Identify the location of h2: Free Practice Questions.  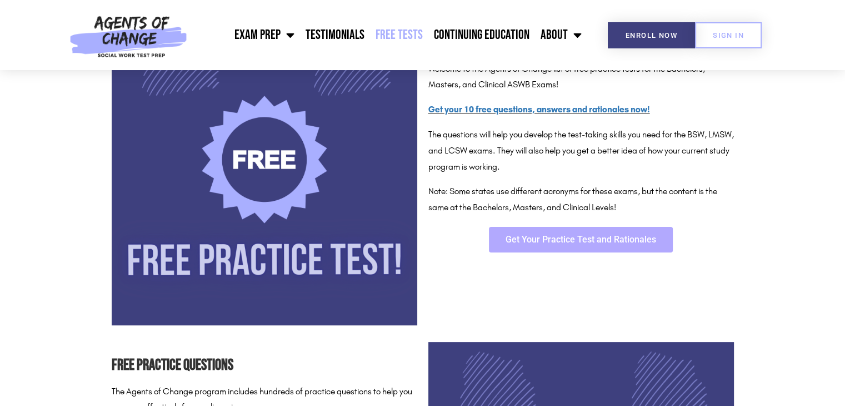
(264, 365).